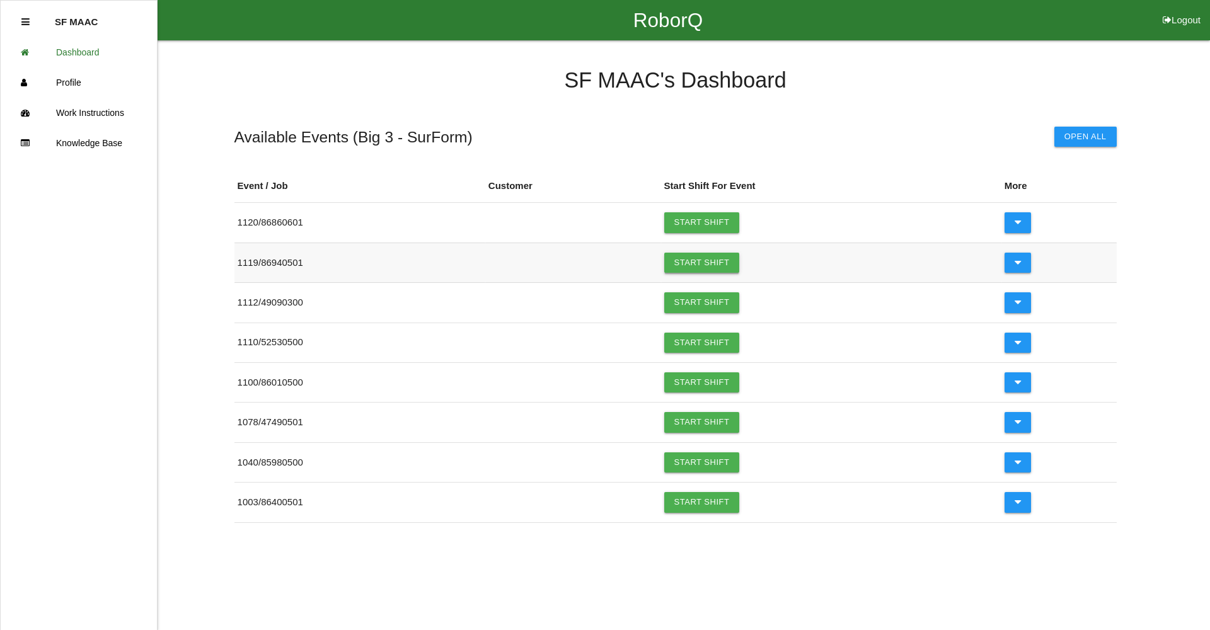  Describe the element at coordinates (360, 222) in the screenshot. I see `td: 1120 / 86860601` at that location.